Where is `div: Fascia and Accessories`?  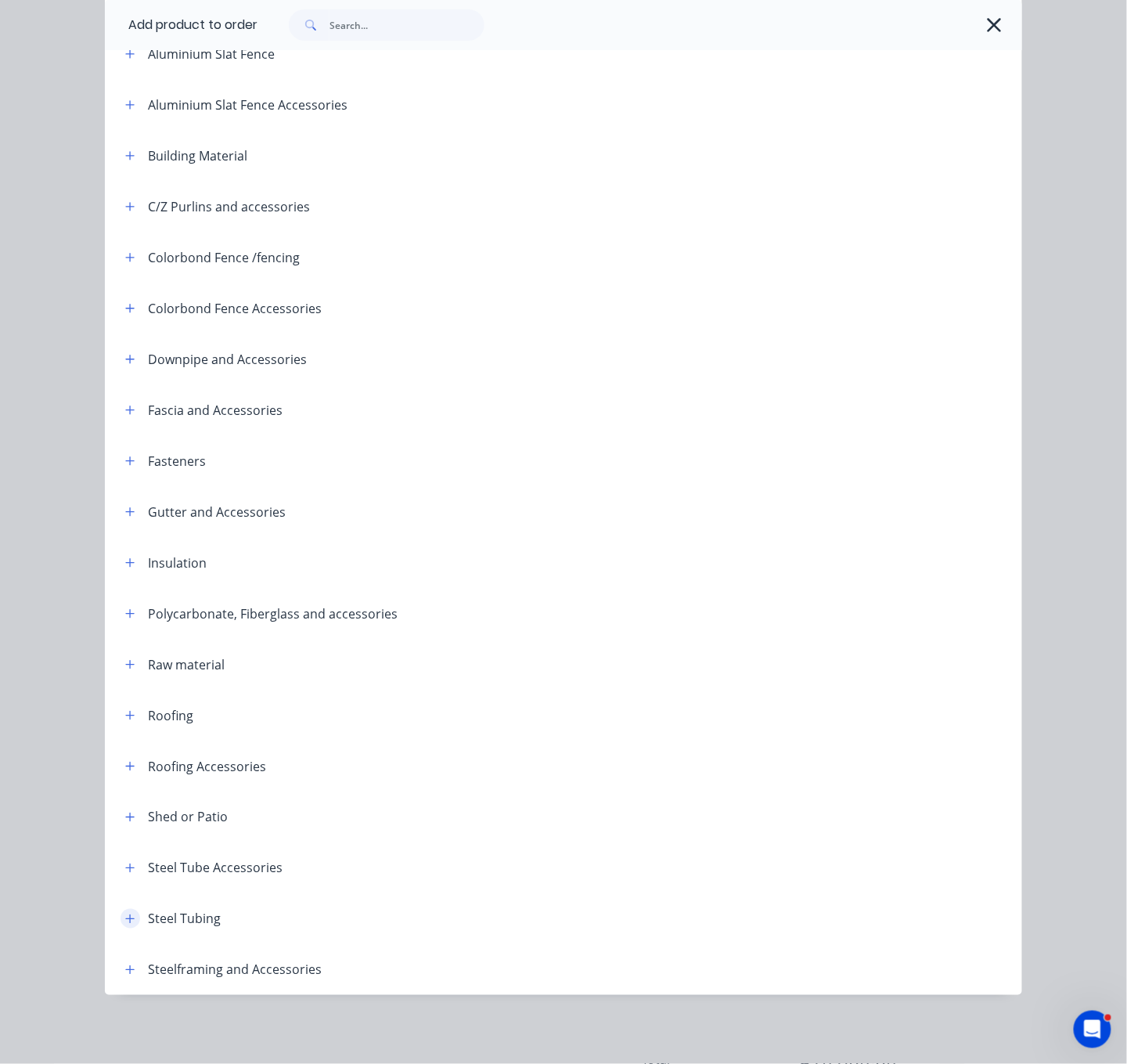
div: Fascia and Accessories is located at coordinates (215, 410).